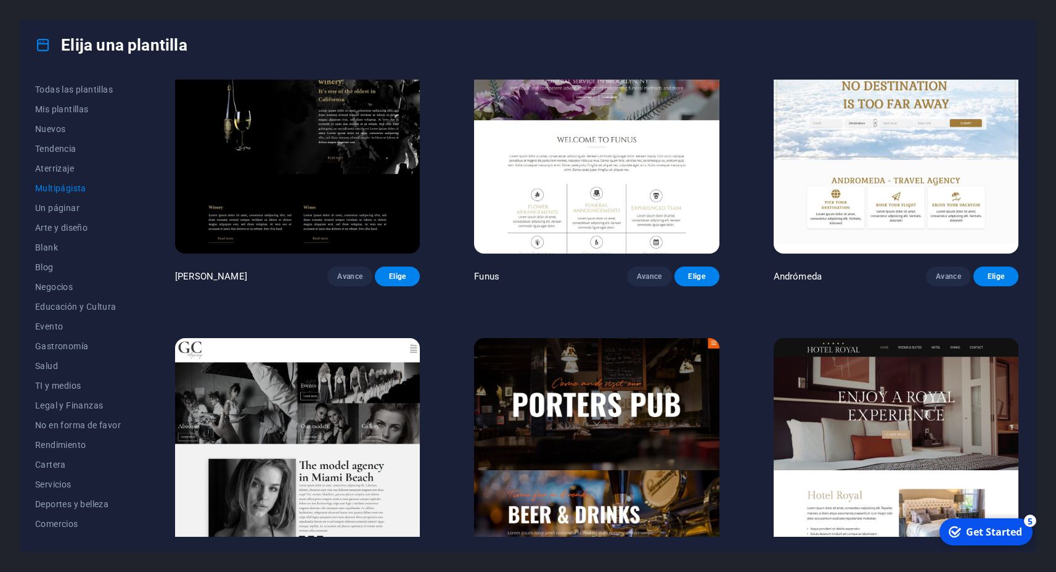 The height and width of the screenshot is (572, 1056). What do you see at coordinates (78, 464) in the screenshot?
I see `button: Cartera` at bounding box center [78, 464].